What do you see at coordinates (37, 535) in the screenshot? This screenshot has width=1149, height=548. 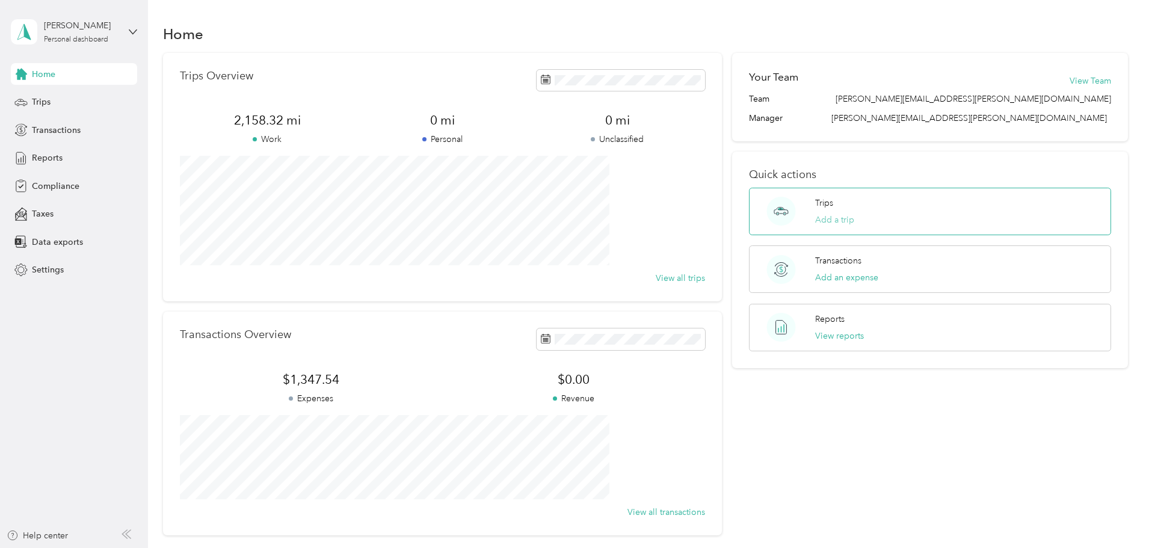 I see `button: Help center` at bounding box center [37, 535].